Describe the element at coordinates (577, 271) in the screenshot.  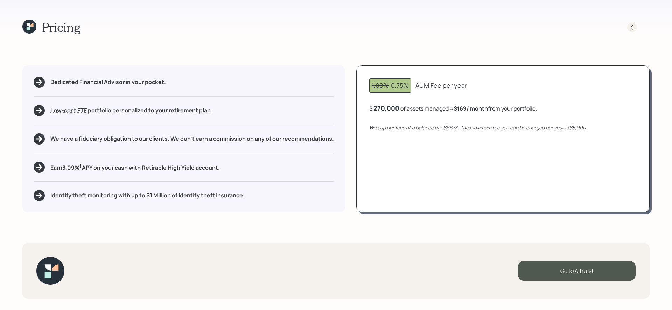
I see `div: Go to Altruist` at that location.